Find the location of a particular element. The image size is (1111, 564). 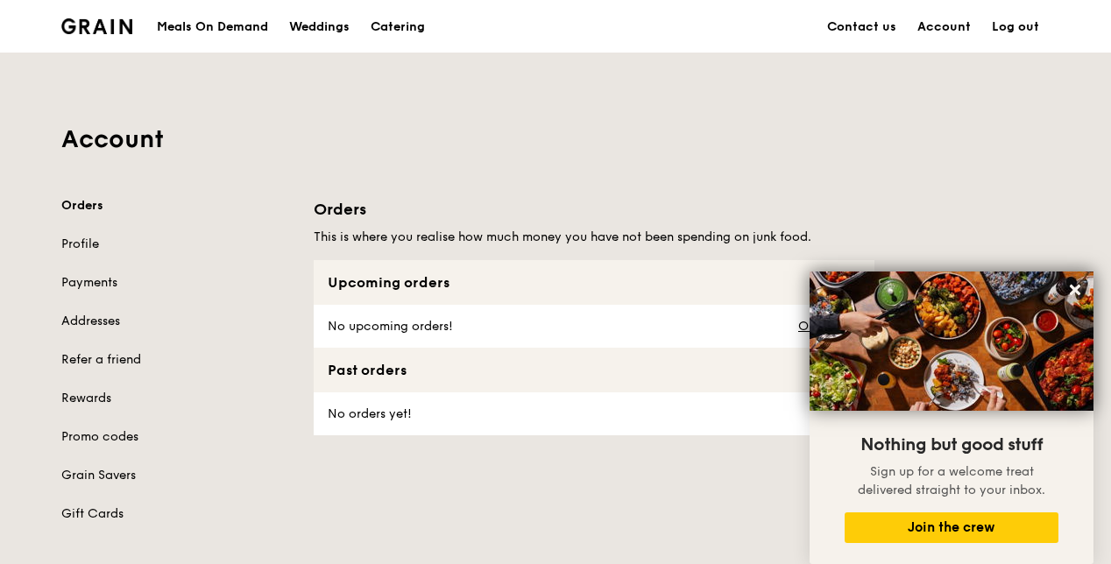

a: Contact us is located at coordinates (861, 27).